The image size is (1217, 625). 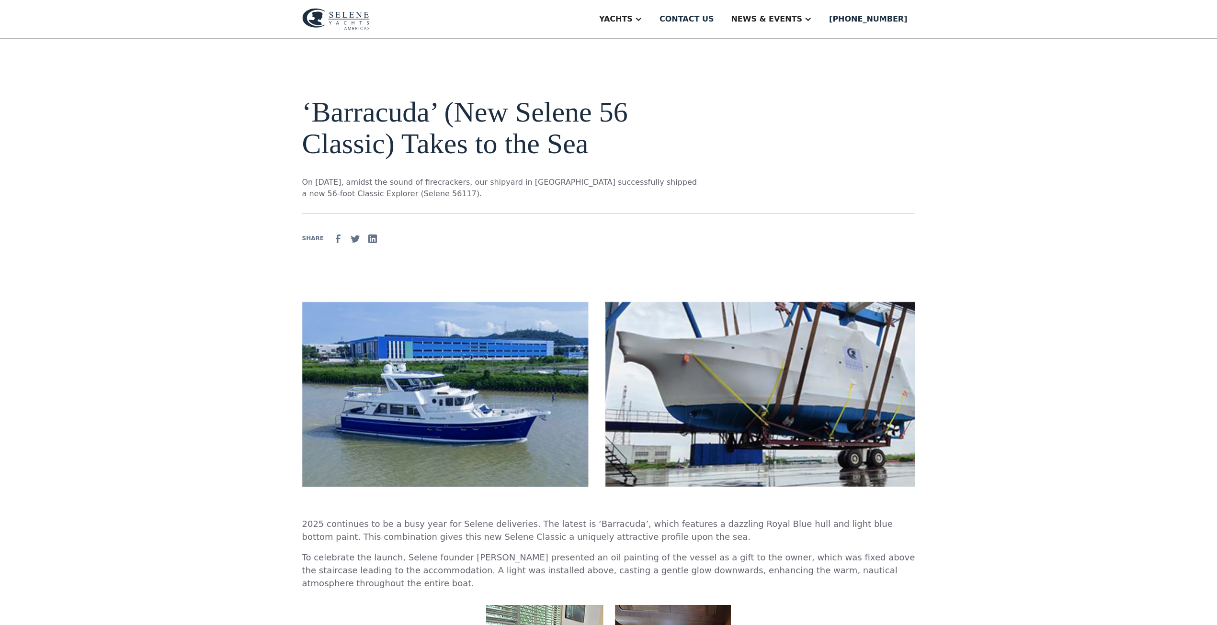 I want to click on div: SHARE, so click(x=313, y=238).